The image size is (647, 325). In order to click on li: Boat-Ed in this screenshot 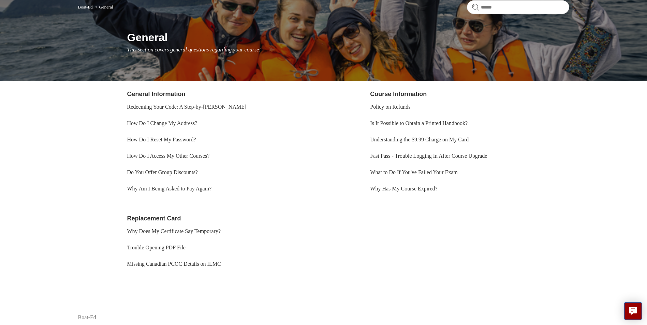, I will do `click(86, 7)`.